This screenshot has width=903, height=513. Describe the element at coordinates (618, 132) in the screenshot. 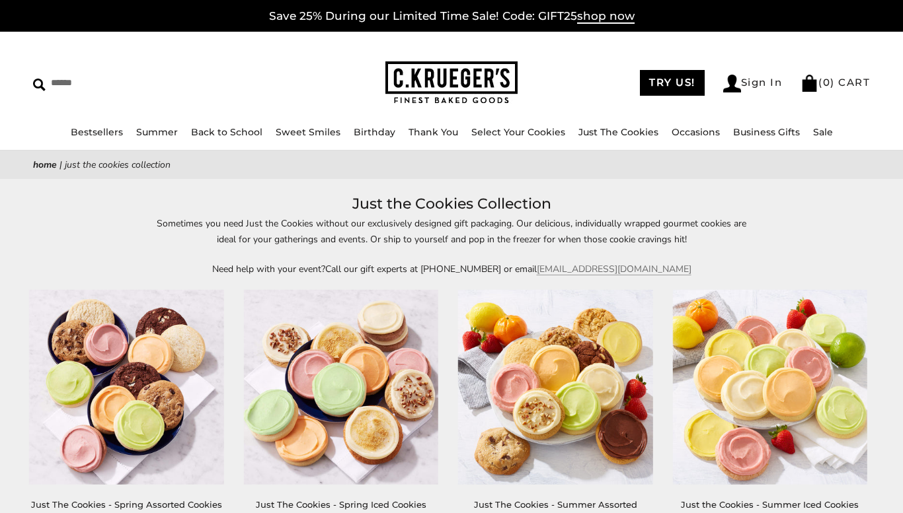

I see `a: Just The Cookies` at that location.